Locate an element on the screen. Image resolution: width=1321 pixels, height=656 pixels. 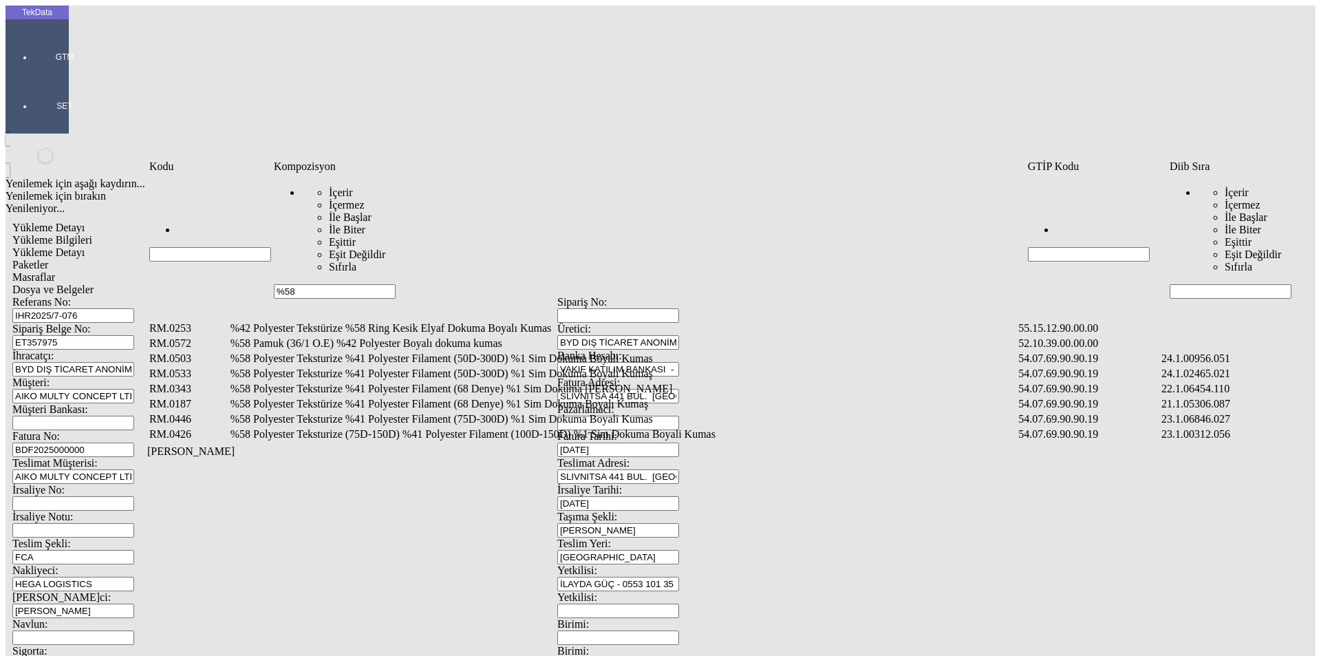
td: 24.1.00956.051 is located at coordinates (1223, 359).